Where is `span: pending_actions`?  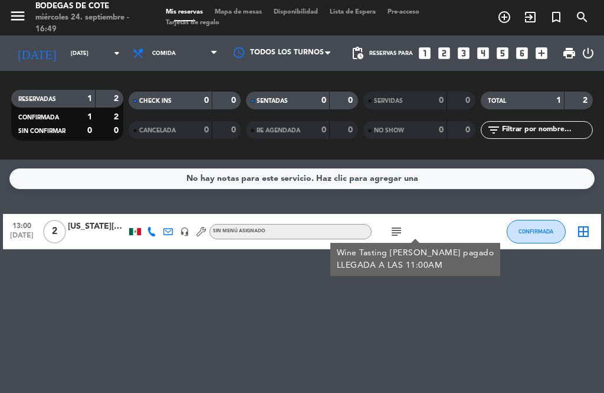
span: pending_actions is located at coordinates (358, 53).